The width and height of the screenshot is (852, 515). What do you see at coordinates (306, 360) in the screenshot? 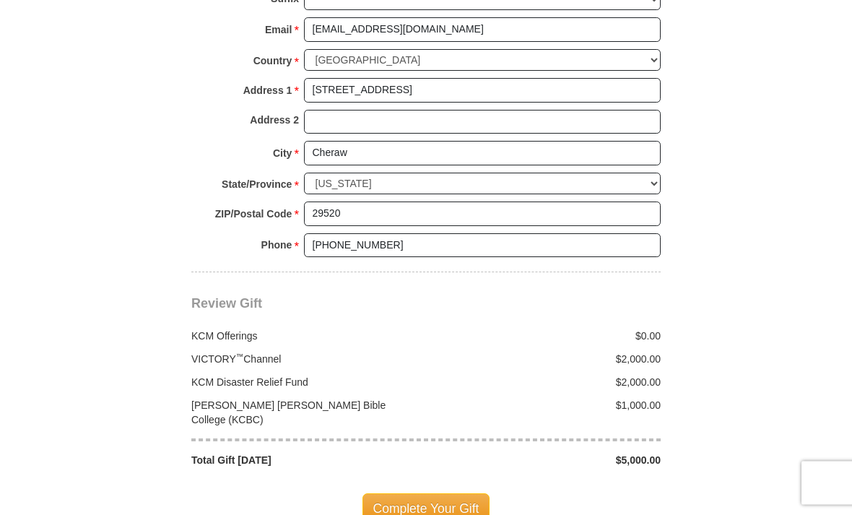
I see `div: VICTORY Channel` at bounding box center [306, 360].